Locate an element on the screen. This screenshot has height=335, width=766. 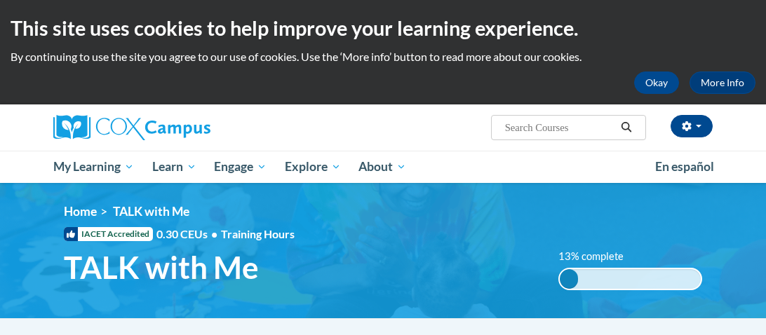
a: Learn is located at coordinates (174, 167).